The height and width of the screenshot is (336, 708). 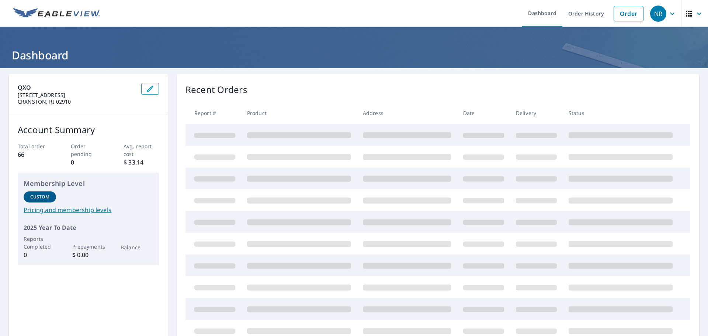 I want to click on p: Reports Completed, so click(x=40, y=243).